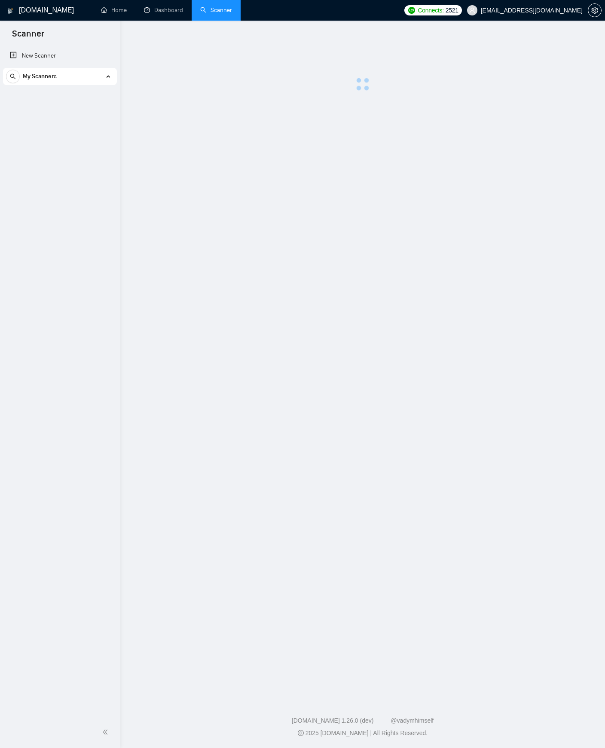  What do you see at coordinates (60, 78) in the screenshot?
I see `li: My Scanners` at bounding box center [60, 78].